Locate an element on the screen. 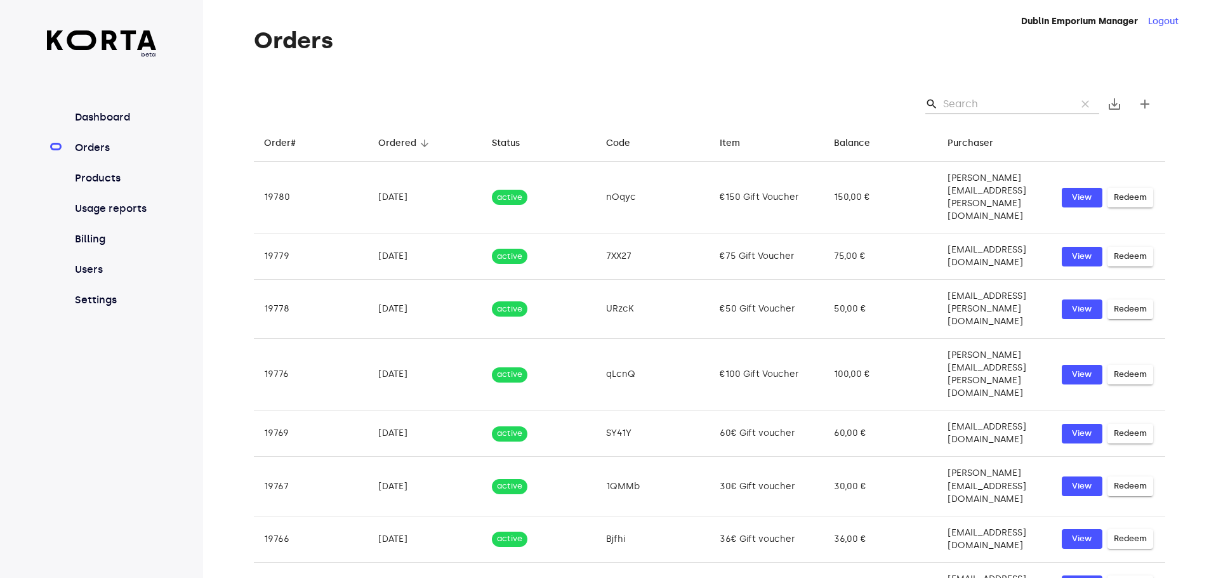  a: Users is located at coordinates (114, 270).